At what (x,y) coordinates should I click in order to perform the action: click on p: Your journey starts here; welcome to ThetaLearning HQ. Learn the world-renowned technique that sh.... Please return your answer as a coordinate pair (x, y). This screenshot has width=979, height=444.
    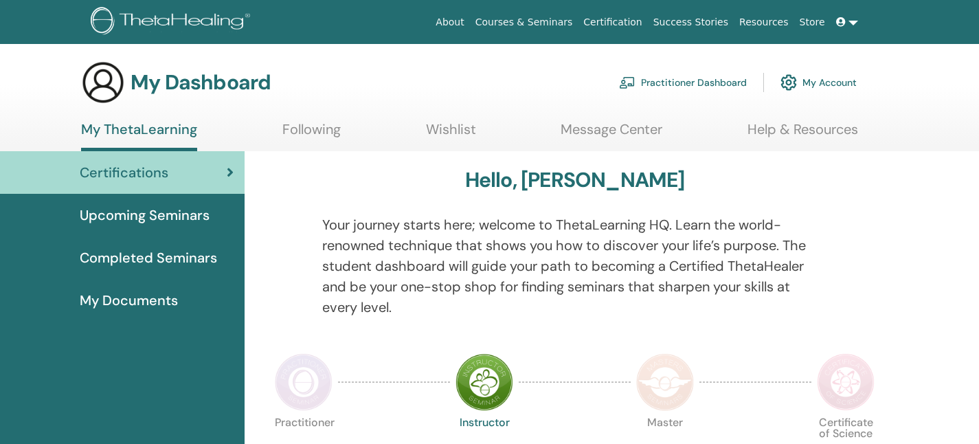
    Looking at the image, I should click on (575, 266).